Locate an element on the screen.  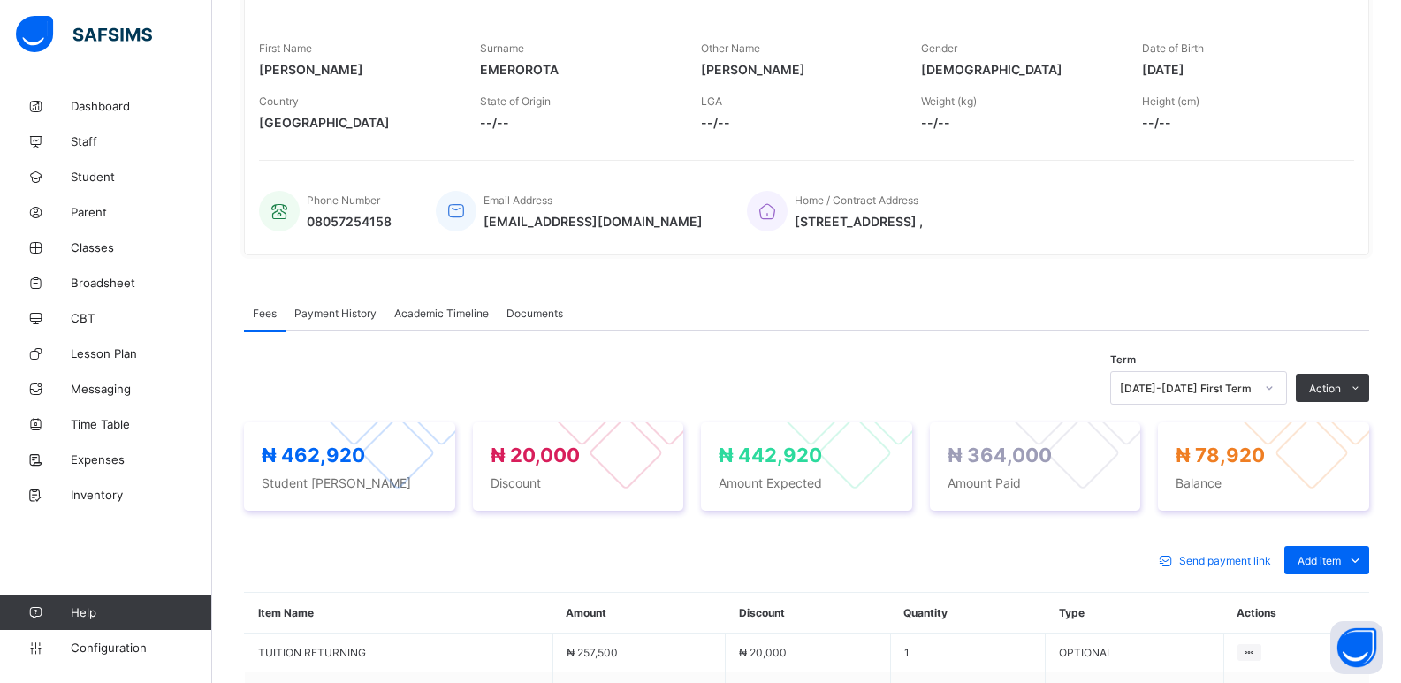
th: Actions is located at coordinates (1295, 613).